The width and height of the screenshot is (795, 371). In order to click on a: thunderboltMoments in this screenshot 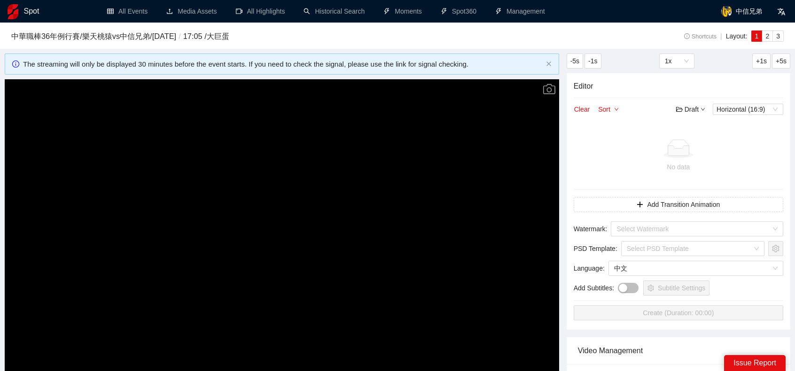, I will do `click(402, 11)`.